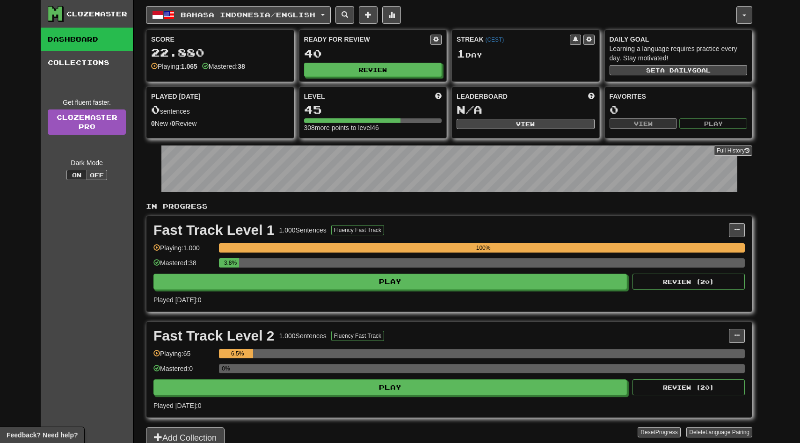  I want to click on a: (CEST), so click(495, 40).